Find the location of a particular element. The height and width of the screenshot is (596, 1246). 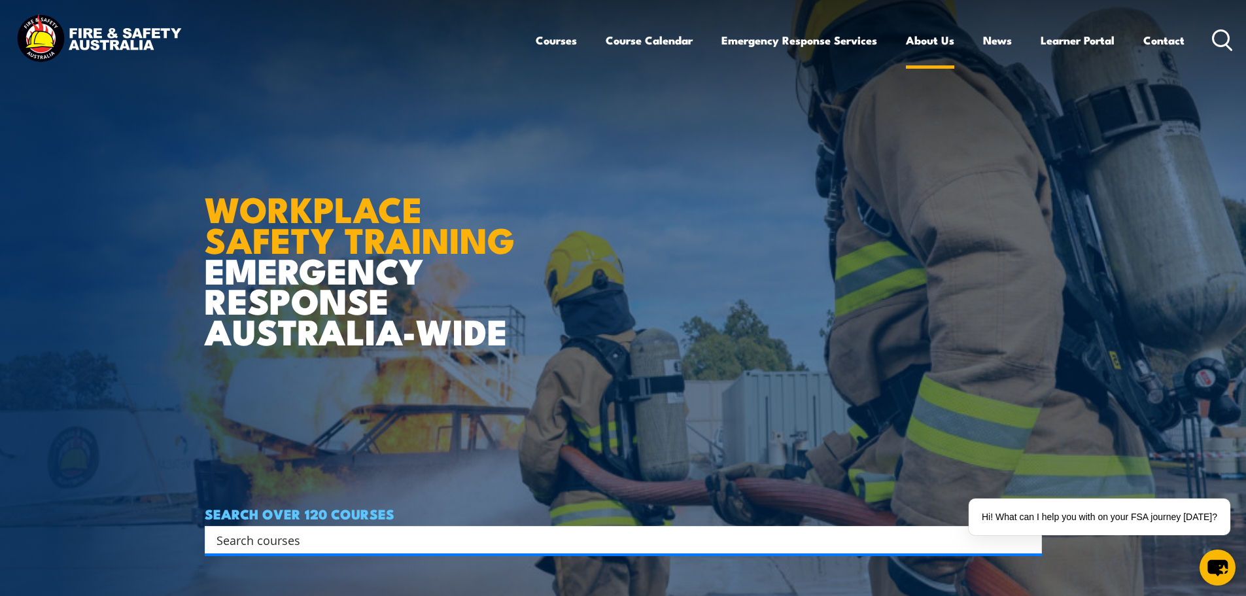

a: Learner Portal is located at coordinates (1077, 40).